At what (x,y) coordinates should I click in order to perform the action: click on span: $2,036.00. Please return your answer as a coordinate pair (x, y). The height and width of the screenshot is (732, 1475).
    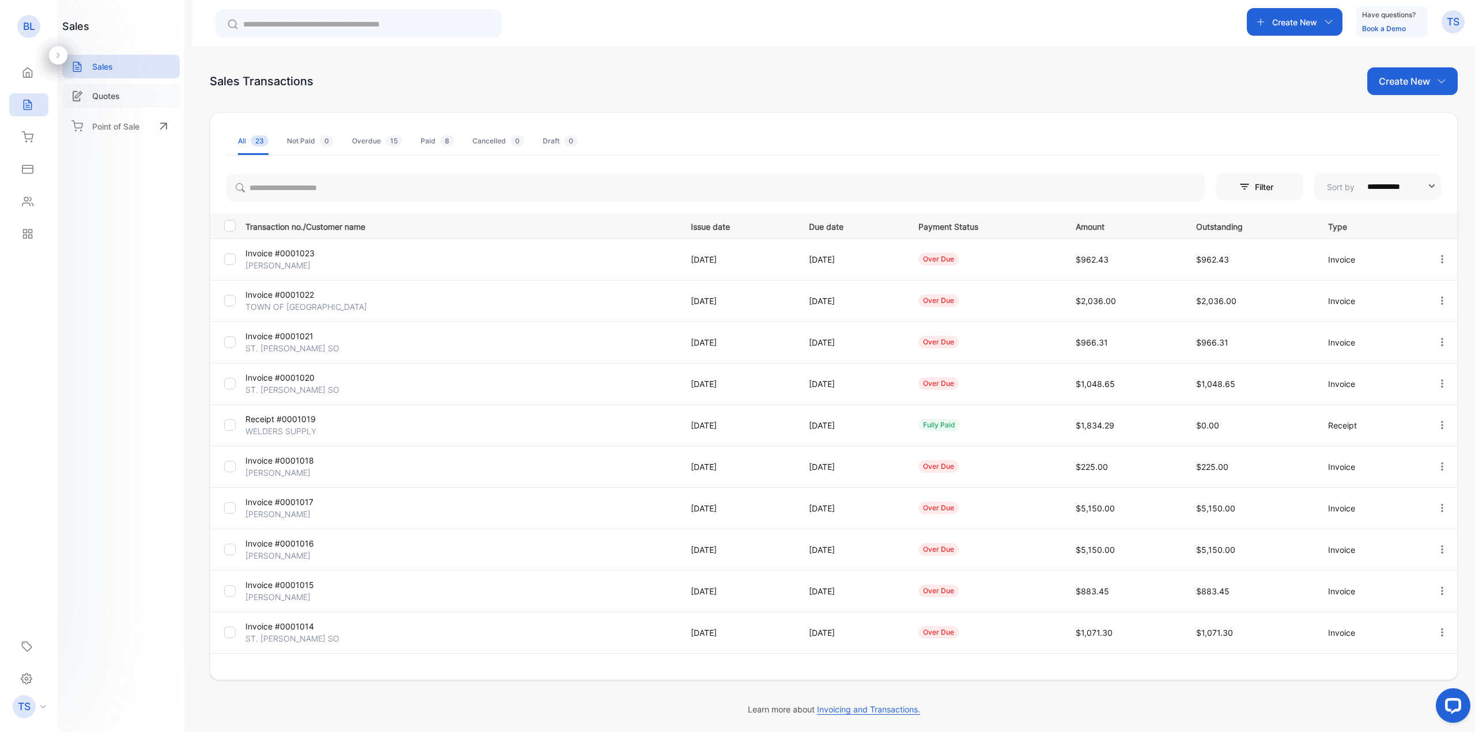
    Looking at the image, I should click on (1216, 301).